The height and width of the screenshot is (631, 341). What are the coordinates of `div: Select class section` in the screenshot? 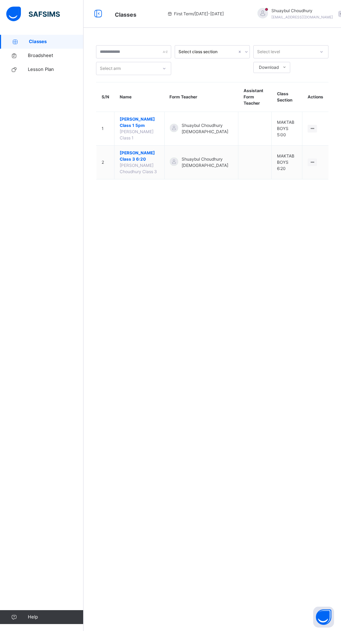 It's located at (207, 52).